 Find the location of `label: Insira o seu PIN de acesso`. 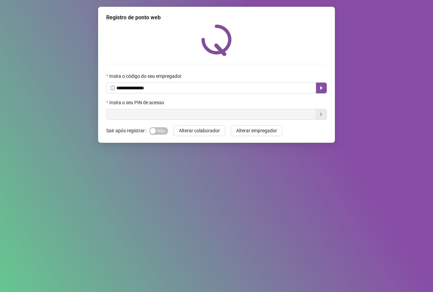

label: Insira o seu PIN de acesso is located at coordinates (137, 102).